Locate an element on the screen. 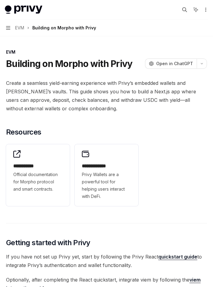 The height and width of the screenshot is (287, 213). span: Getting started with Privy is located at coordinates (48, 242).